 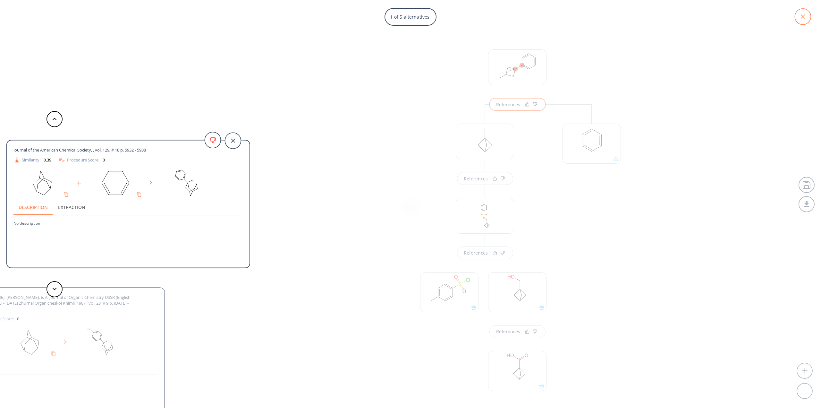 What do you see at coordinates (128, 207) in the screenshot?
I see `div: procedure tabs` at bounding box center [128, 207].